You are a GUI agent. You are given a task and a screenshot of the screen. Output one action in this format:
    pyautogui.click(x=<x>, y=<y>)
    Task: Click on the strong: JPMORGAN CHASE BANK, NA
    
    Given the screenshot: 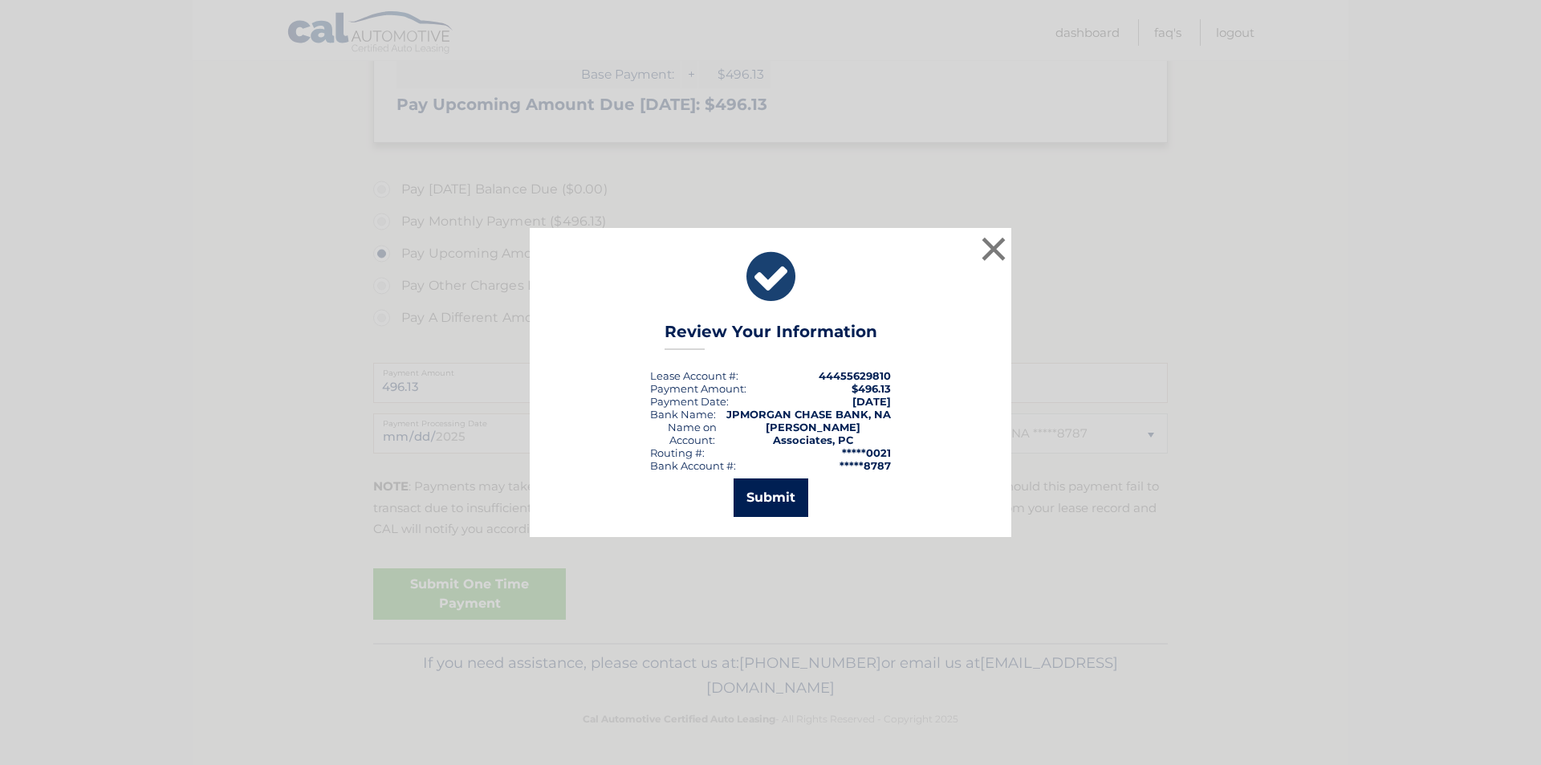 What is the action you would take?
    pyautogui.click(x=808, y=414)
    